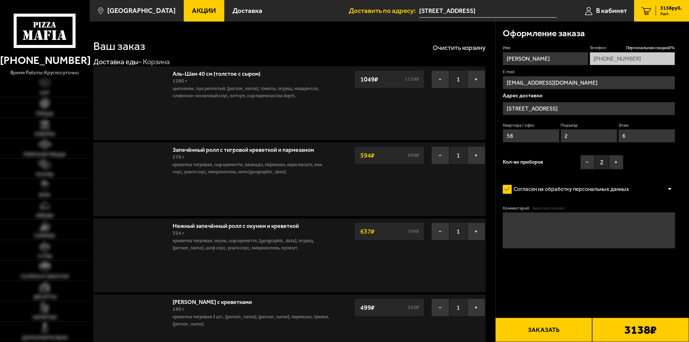 The height and width of the screenshot is (342, 689). Describe the element at coordinates (117, 62) in the screenshot. I see `a: Доставка еды-` at that location.